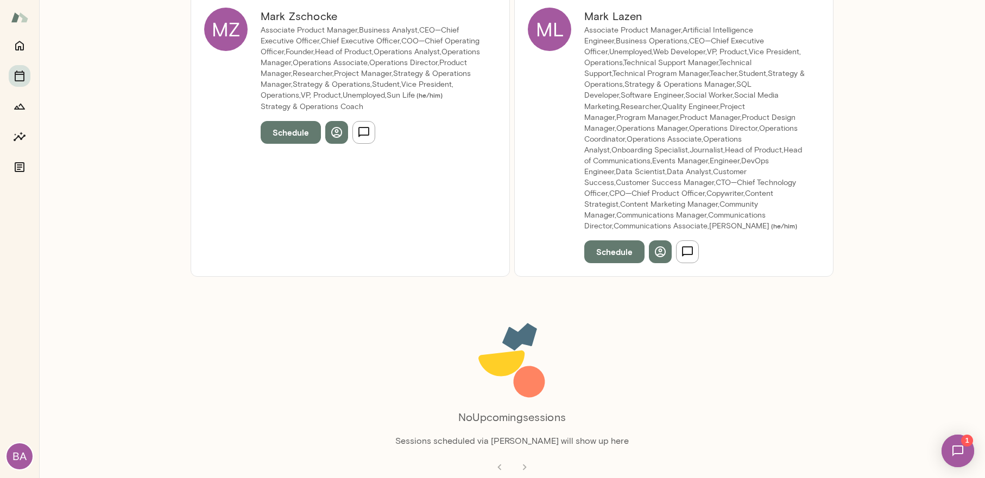  What do you see at coordinates (20, 106) in the screenshot?
I see `button: Growth Plan` at bounding box center [20, 106].